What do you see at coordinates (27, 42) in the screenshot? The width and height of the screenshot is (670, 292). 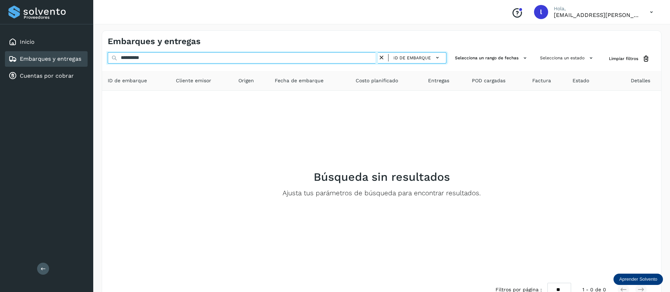 I see `a: Inicio` at bounding box center [27, 42].